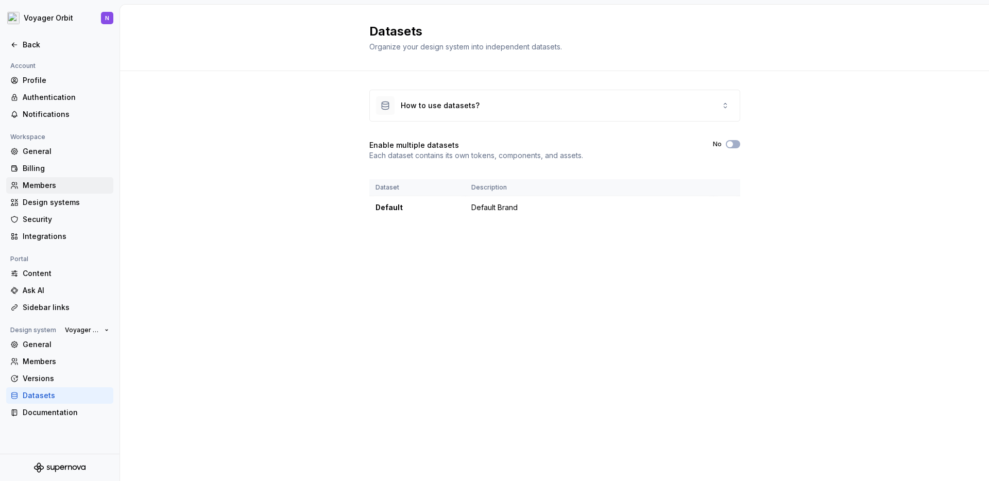  I want to click on a: Back, so click(60, 45).